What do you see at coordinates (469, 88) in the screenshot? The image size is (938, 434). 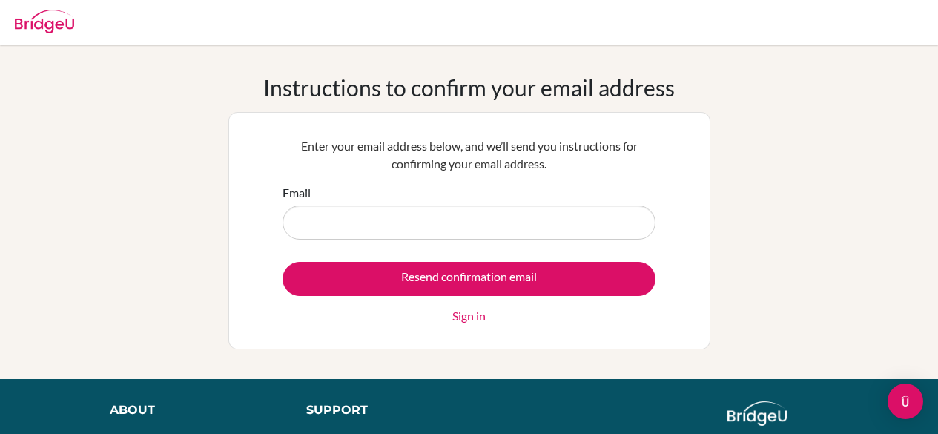 I see `h1: Instructions to confirm your email address` at bounding box center [469, 88].